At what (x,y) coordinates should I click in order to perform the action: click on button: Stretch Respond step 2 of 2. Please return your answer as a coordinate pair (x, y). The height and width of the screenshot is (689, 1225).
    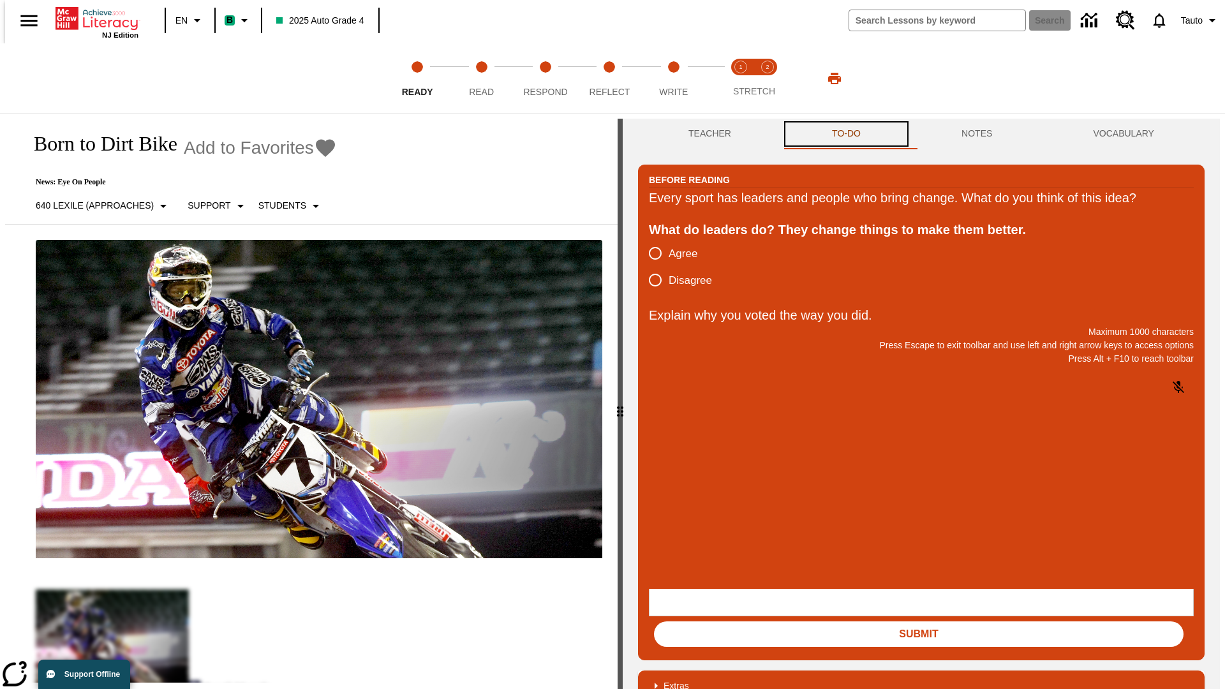
    Looking at the image, I should click on (768, 78).